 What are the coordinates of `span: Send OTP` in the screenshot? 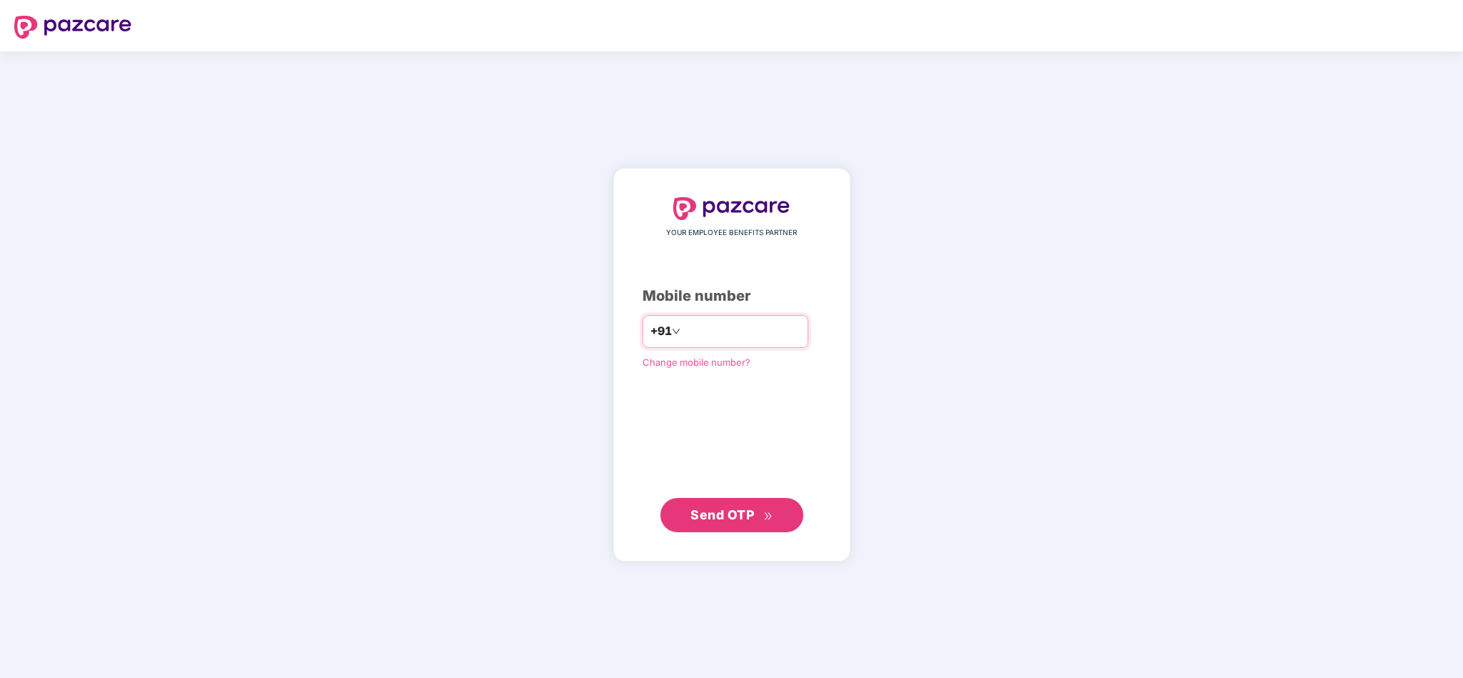 It's located at (722, 515).